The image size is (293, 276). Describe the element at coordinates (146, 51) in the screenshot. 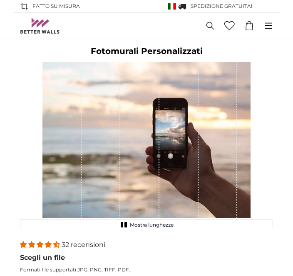

I see `h1: Fotomurali Personalizzati` at that location.